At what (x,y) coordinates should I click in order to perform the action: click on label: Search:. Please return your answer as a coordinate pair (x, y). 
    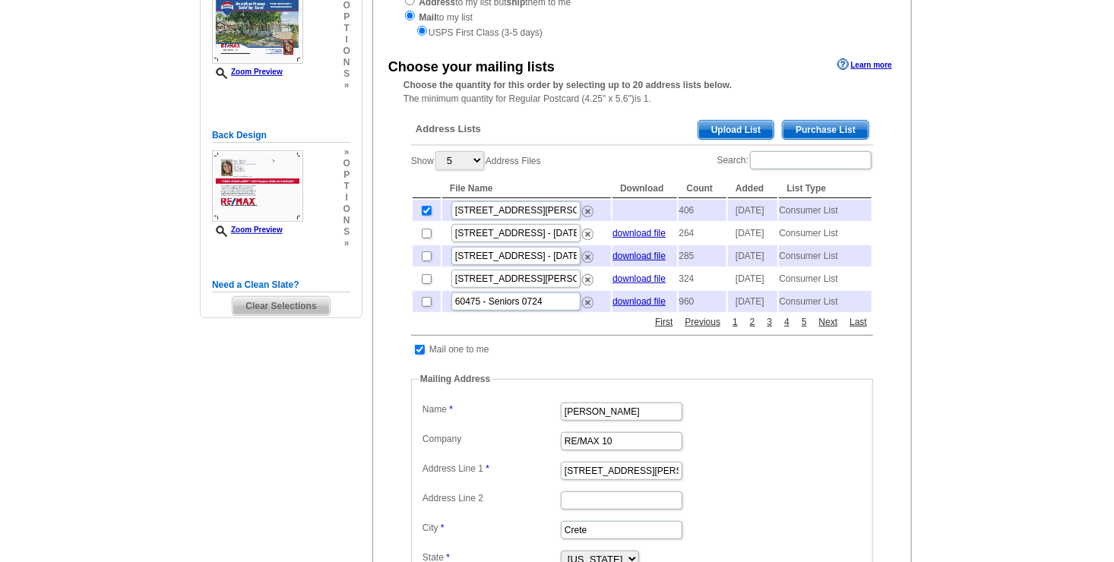
    Looking at the image, I should click on (795, 160).